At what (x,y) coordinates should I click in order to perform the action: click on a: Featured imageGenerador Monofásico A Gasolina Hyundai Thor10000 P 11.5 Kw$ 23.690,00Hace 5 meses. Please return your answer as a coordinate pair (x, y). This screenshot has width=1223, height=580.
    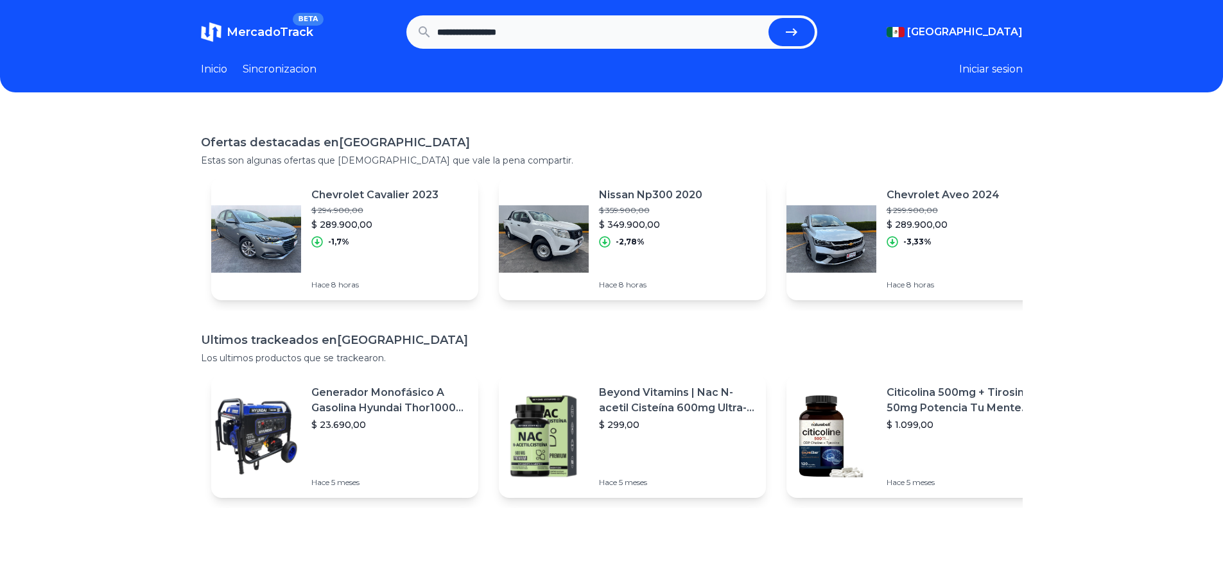
    Looking at the image, I should click on (345, 436).